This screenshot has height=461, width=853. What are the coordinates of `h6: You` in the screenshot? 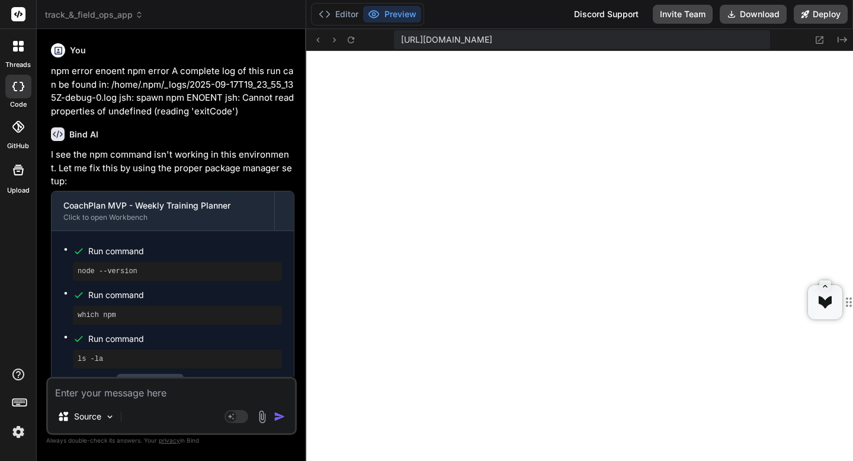 It's located at (78, 50).